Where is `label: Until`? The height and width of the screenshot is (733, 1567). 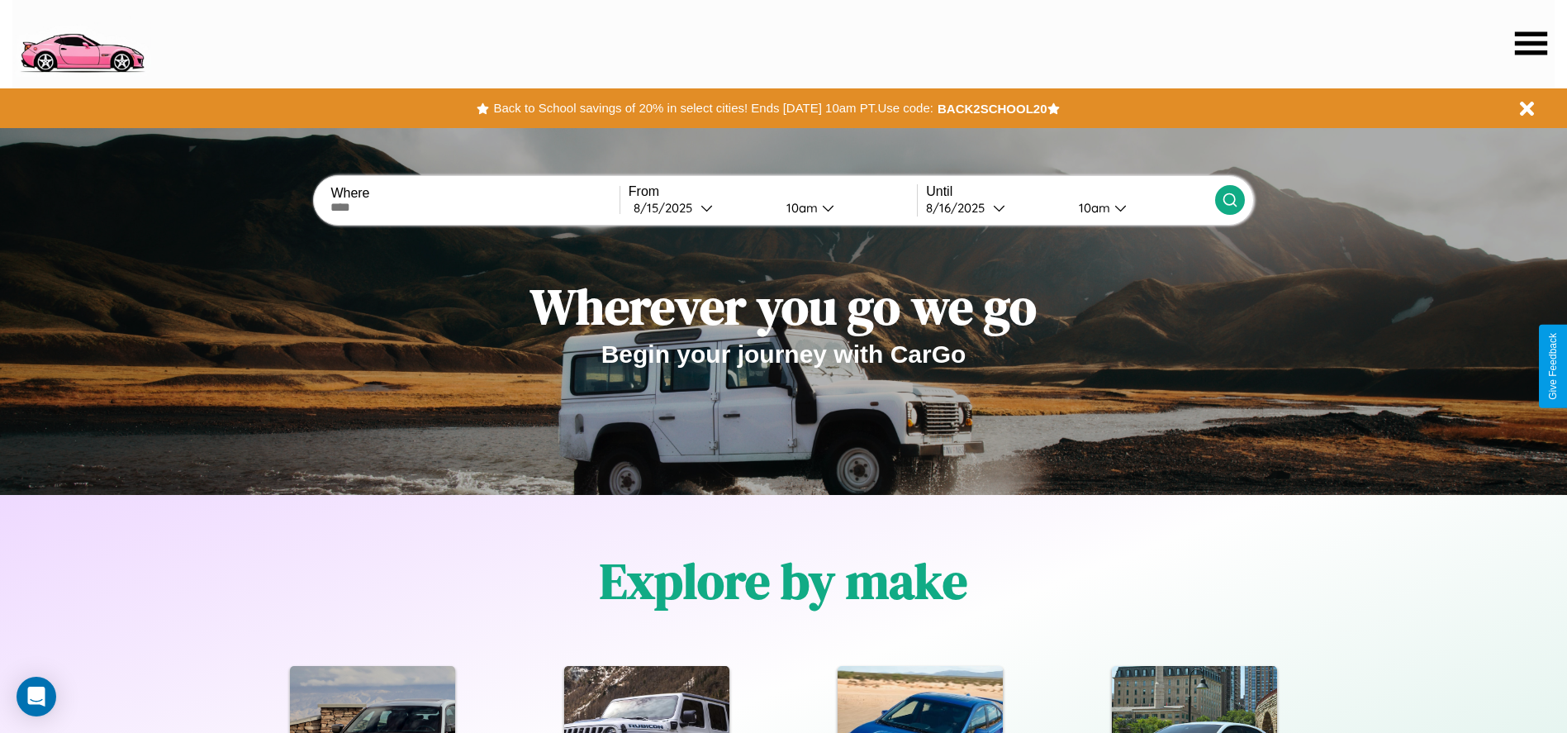
label: Until is located at coordinates (1070, 192).